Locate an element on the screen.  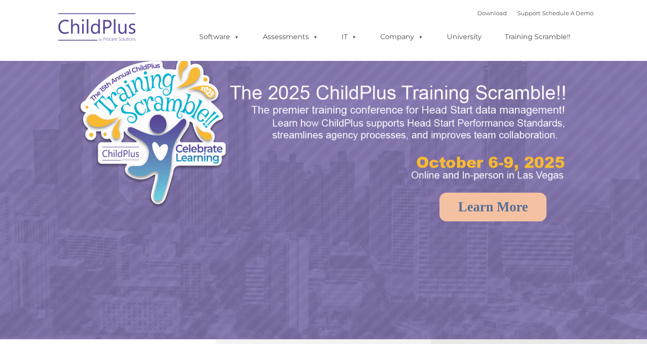
a: Software is located at coordinates (219, 37).